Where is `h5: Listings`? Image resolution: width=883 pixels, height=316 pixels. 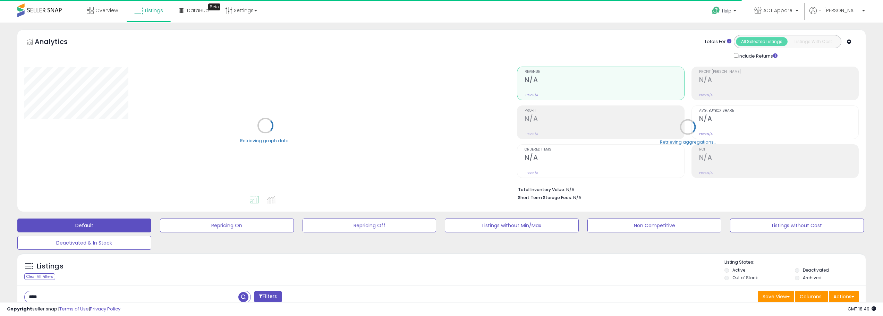
h5: Listings is located at coordinates (50, 266).